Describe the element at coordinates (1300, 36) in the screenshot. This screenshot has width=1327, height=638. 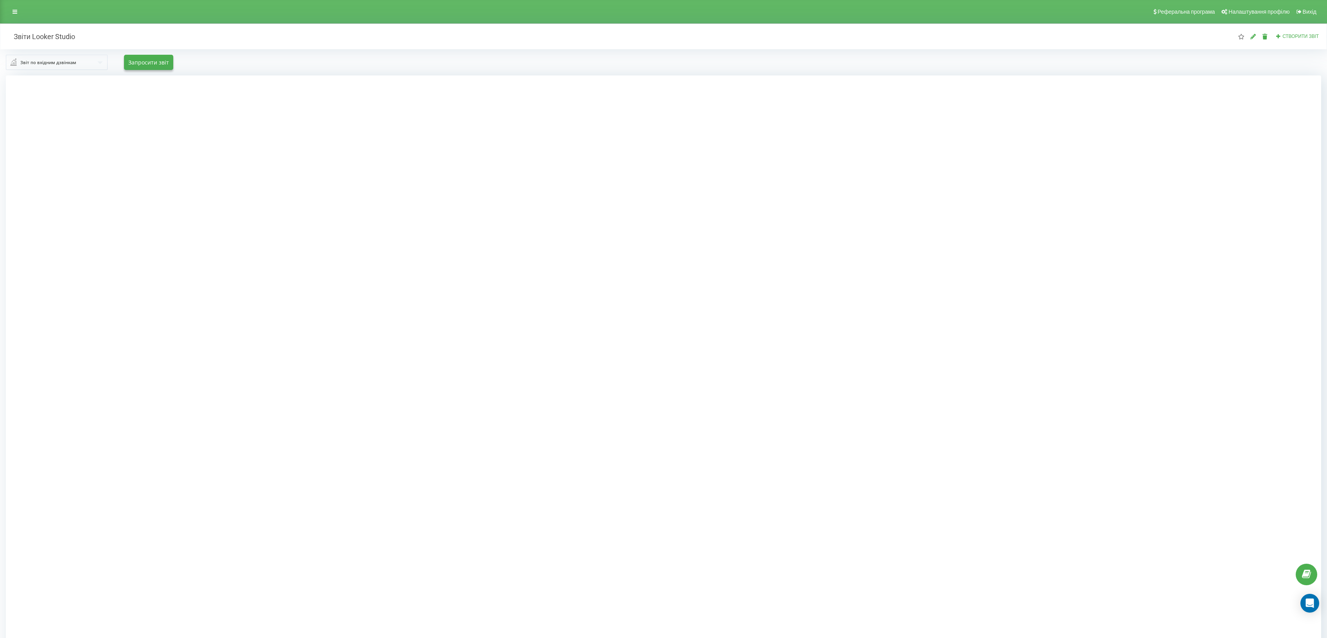
I see `span: Створити звіт` at that location.